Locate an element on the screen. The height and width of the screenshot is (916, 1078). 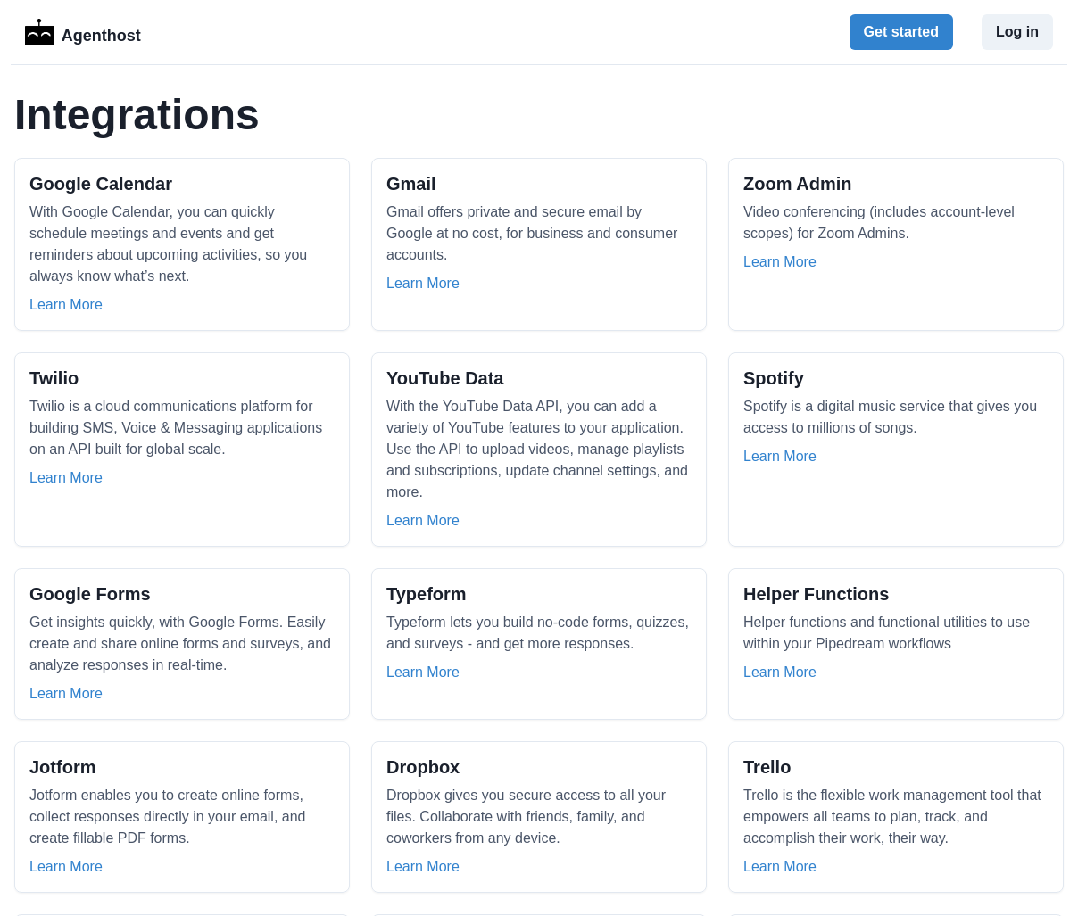
p: Get insights quickly, with Google Forms. Easily create and share online forms and surveys, and an... is located at coordinates (182, 644).